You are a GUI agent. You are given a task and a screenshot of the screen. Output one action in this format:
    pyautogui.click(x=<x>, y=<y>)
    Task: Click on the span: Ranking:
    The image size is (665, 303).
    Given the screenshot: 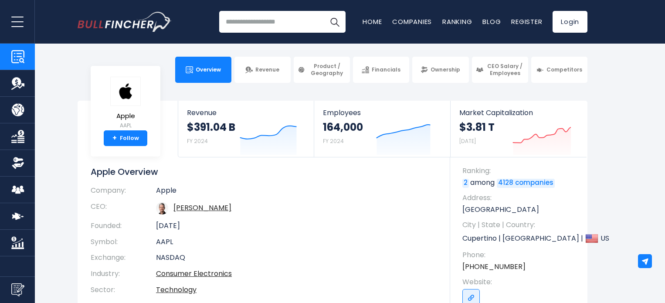 What is the action you would take?
    pyautogui.click(x=521, y=171)
    